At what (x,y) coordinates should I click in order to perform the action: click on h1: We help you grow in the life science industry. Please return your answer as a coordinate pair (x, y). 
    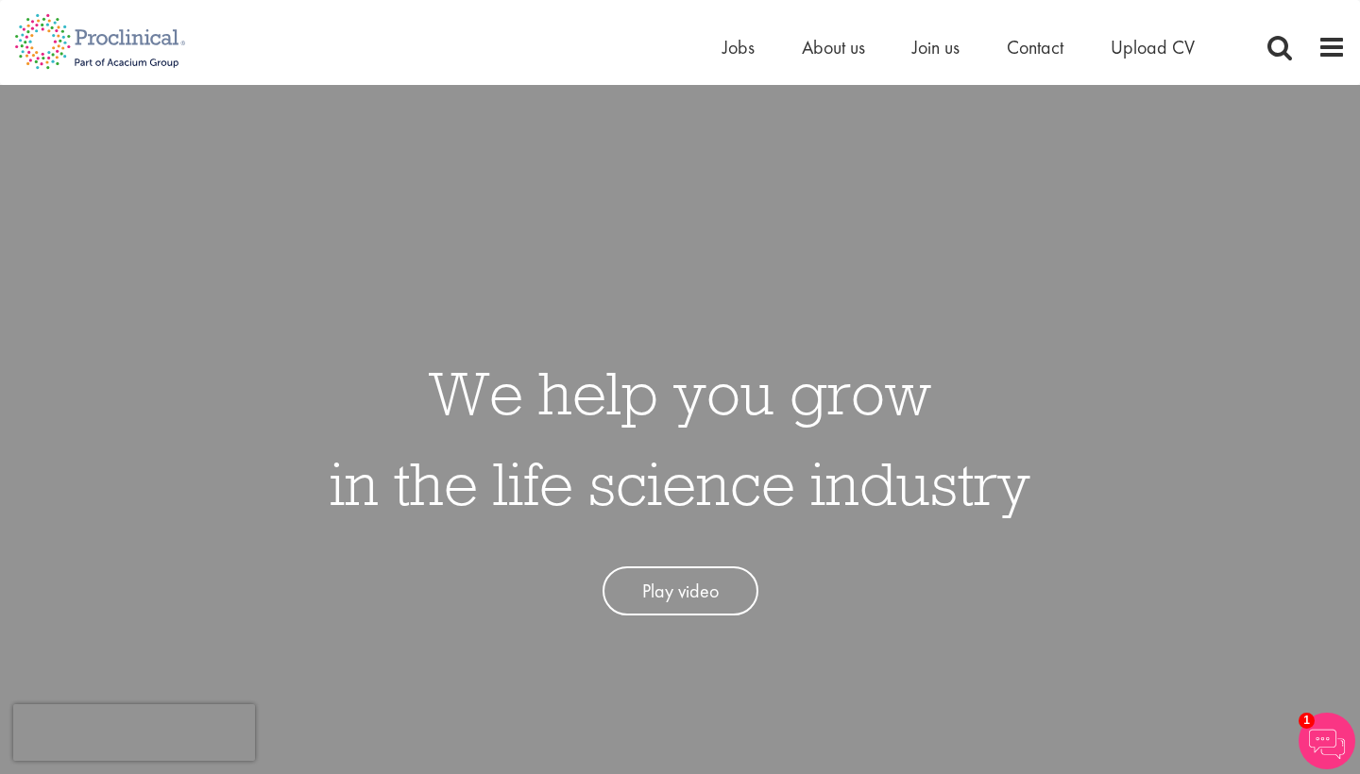
    Looking at the image, I should click on (680, 438).